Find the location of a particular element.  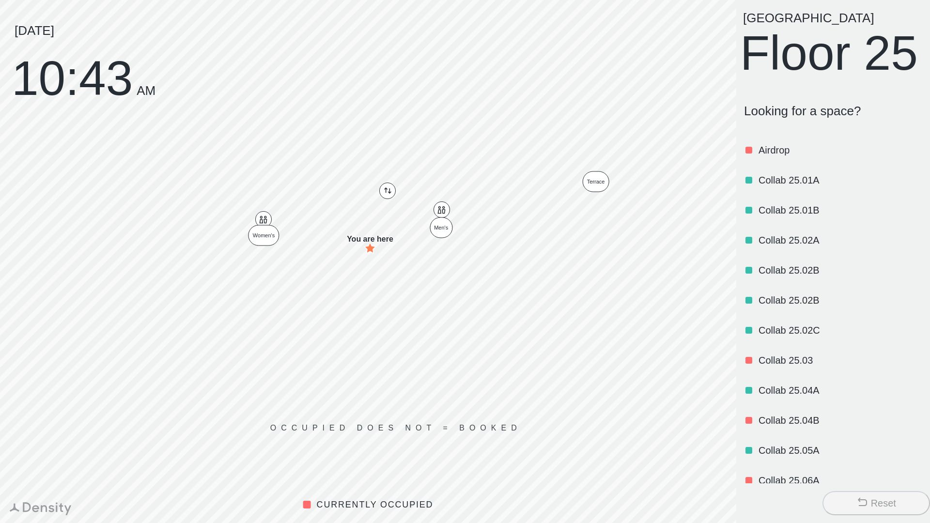

p: Collab 25.06A is located at coordinates (839, 480).